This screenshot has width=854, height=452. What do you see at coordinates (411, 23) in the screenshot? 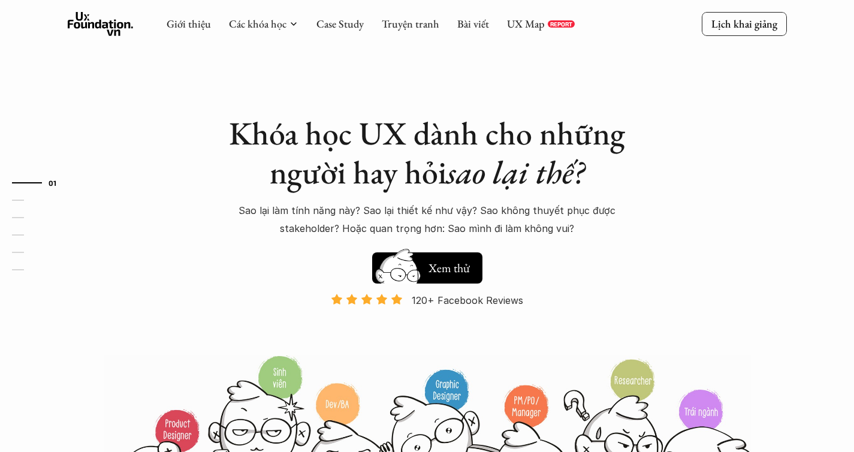
I see `a: Truyện tranh` at bounding box center [411, 23].